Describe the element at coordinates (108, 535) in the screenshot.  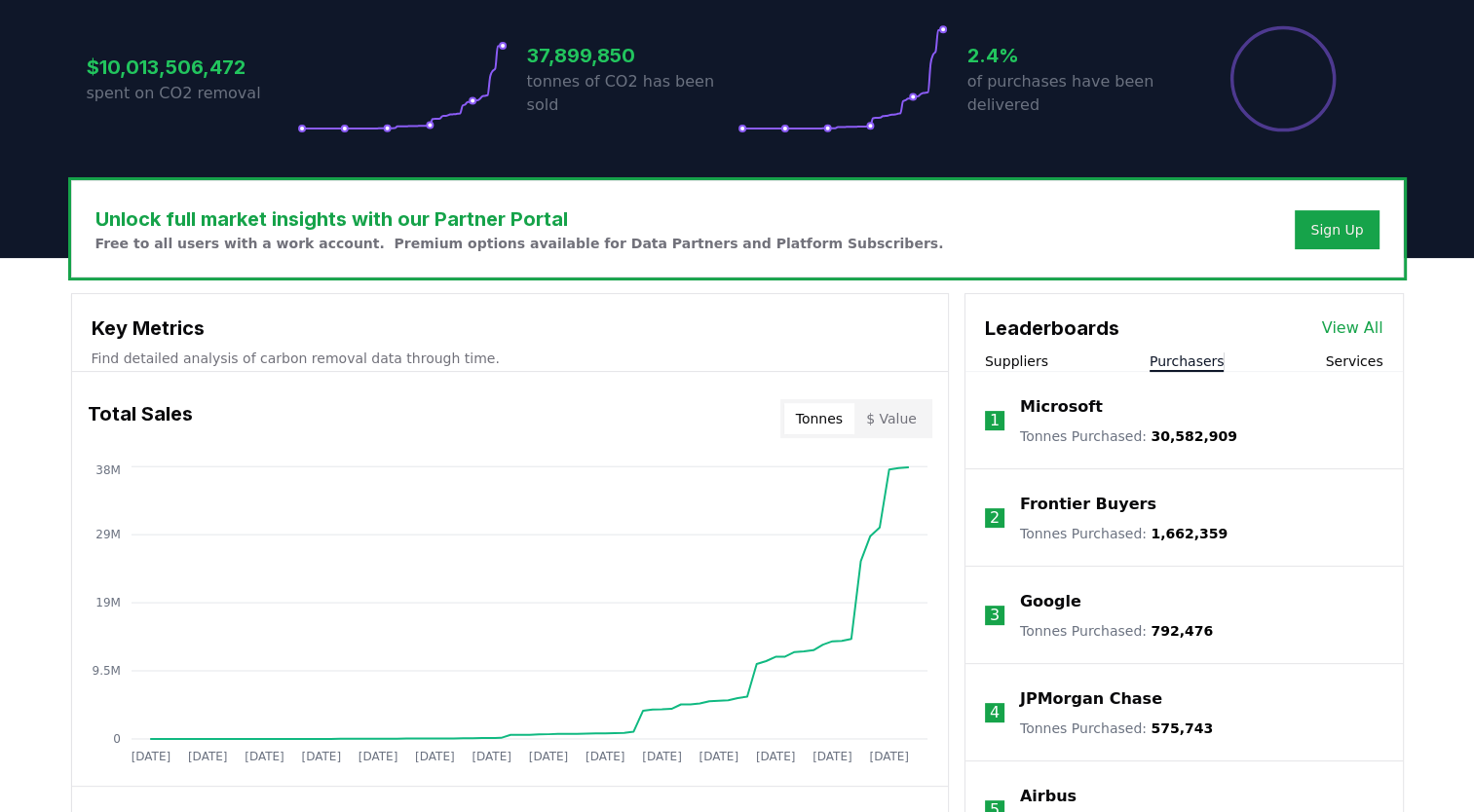
I see `tspan: 29M` at that location.